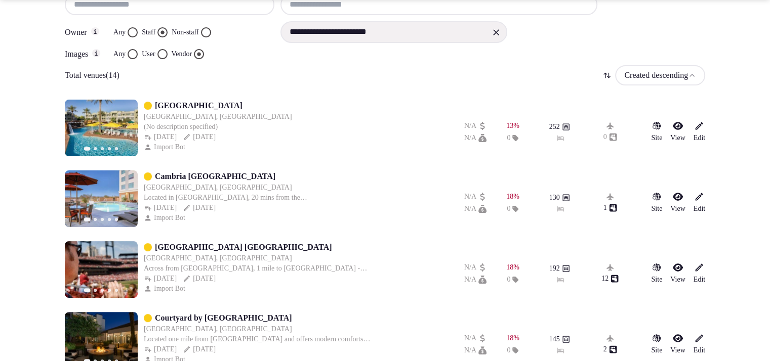 The width and height of the screenshot is (770, 361). What do you see at coordinates (513, 338) in the screenshot?
I see `button: 18%` at bounding box center [513, 338].